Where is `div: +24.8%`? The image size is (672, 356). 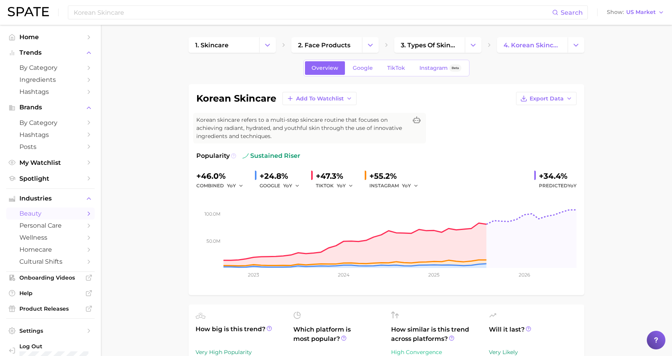 div: +24.8% is located at coordinates (282, 176).